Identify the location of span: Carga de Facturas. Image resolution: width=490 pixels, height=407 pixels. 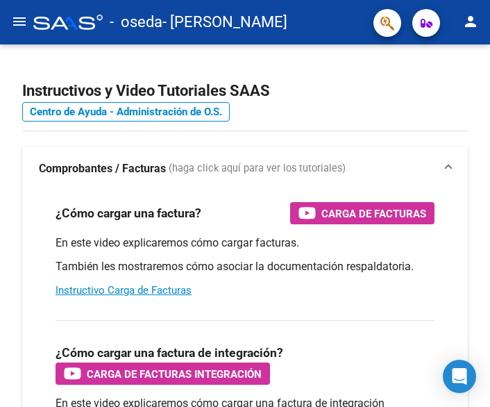
(373, 213).